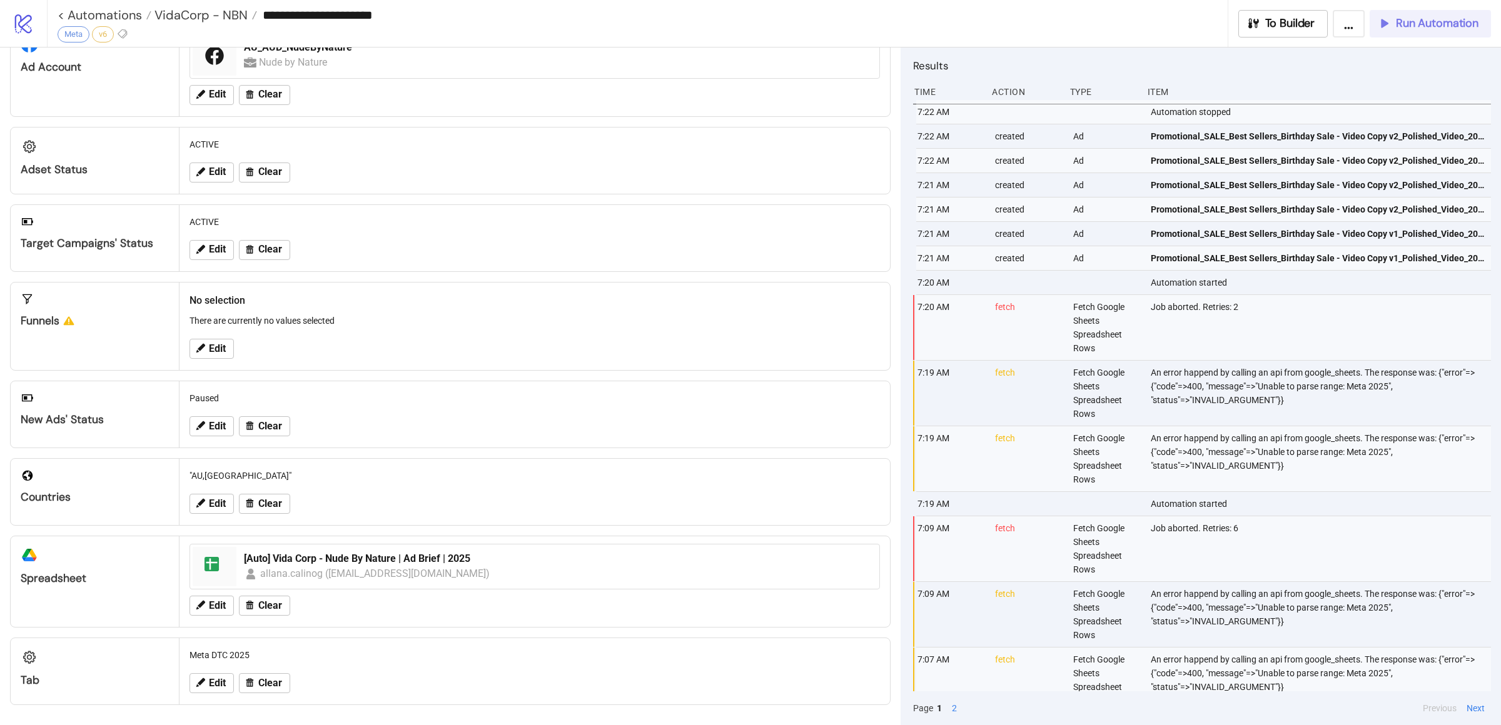  I want to click on div: Funnels, so click(94, 321).